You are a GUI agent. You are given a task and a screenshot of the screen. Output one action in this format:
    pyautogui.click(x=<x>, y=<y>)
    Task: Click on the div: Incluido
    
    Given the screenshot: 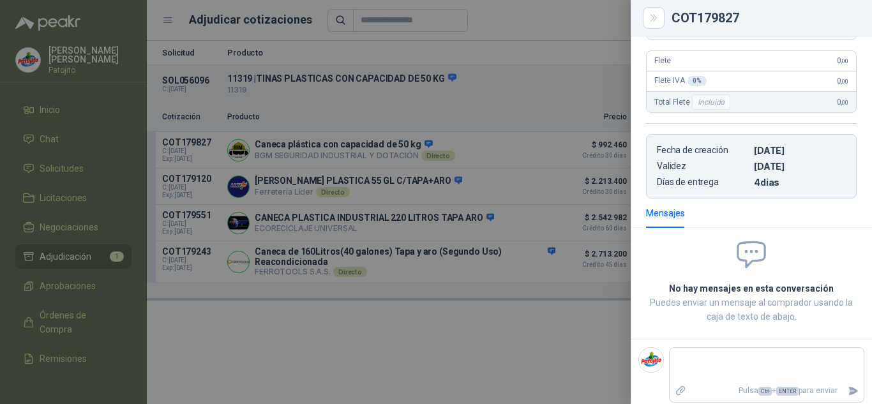 What is the action you would take?
    pyautogui.click(x=711, y=102)
    